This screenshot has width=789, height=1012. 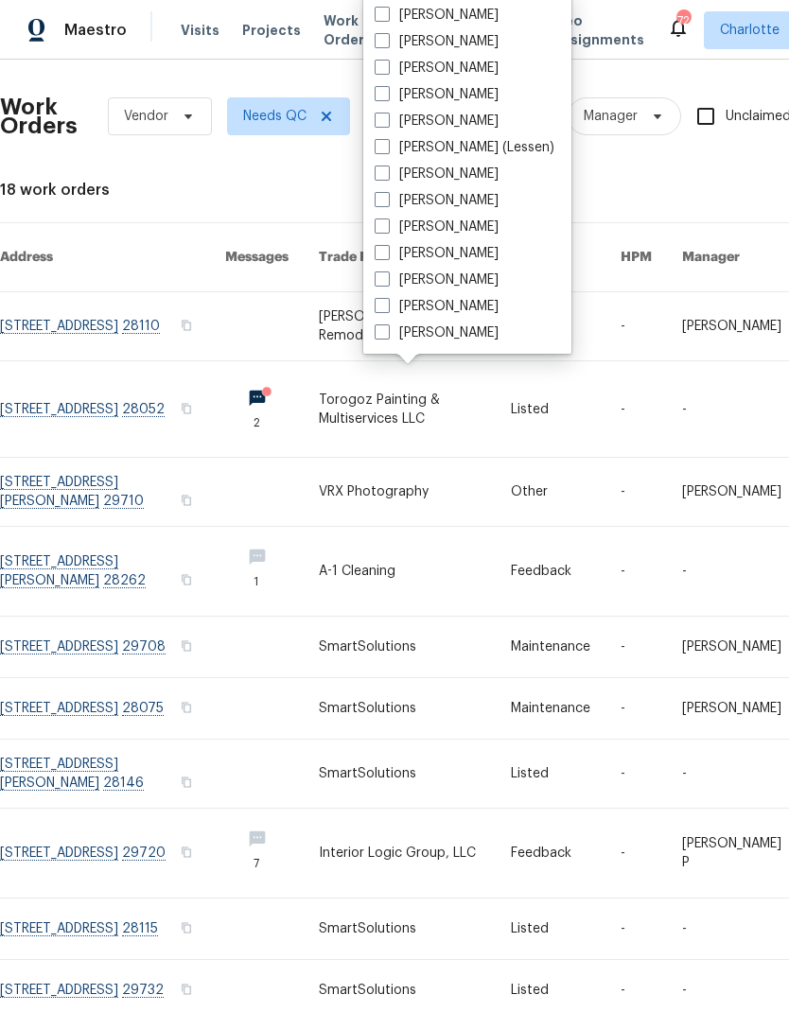 I want to click on span: Visits, so click(x=200, y=30).